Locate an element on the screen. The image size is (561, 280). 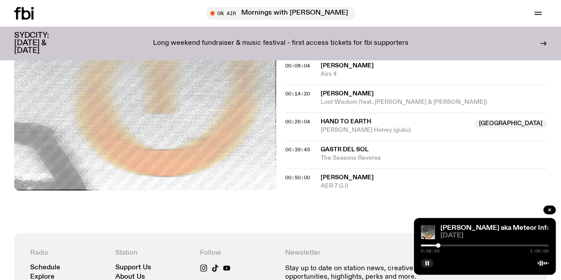
label: Font Size is located at coordinates (17, 65).